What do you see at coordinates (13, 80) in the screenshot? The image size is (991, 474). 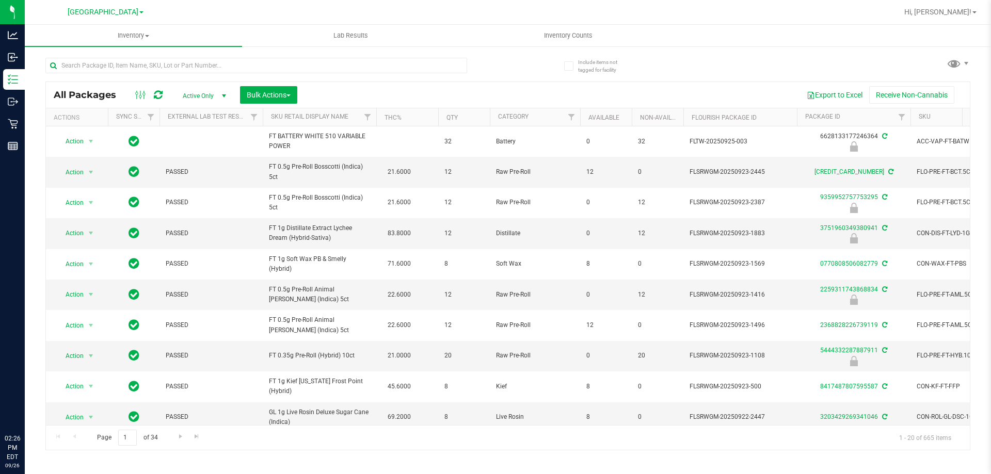 I see `inline-svg: Inventory` at bounding box center [13, 80].